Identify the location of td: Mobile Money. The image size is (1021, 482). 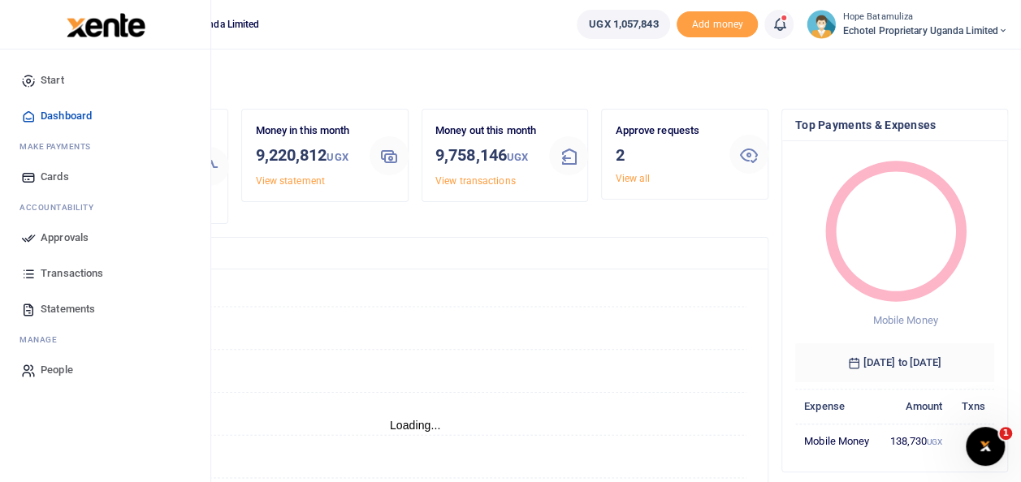
(837, 441).